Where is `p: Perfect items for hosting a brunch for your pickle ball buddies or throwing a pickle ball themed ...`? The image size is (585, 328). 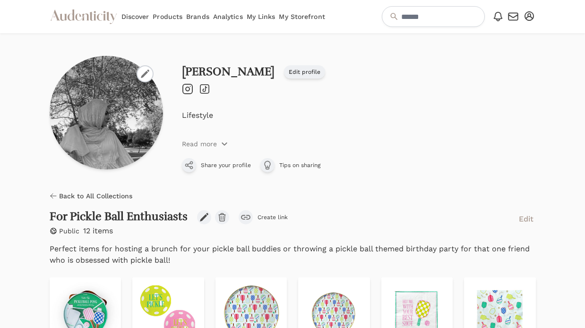 p: Perfect items for hosting a brunch for your pickle ball buddies or throwing a pickle ball themed ... is located at coordinates (293, 254).